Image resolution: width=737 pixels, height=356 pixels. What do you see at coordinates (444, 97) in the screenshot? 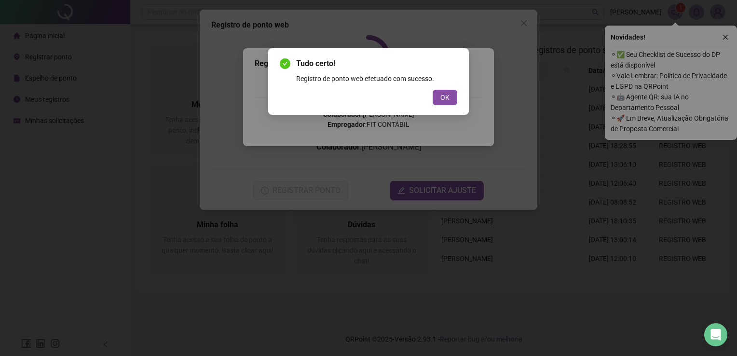
I see `span: OK` at bounding box center [444, 97].